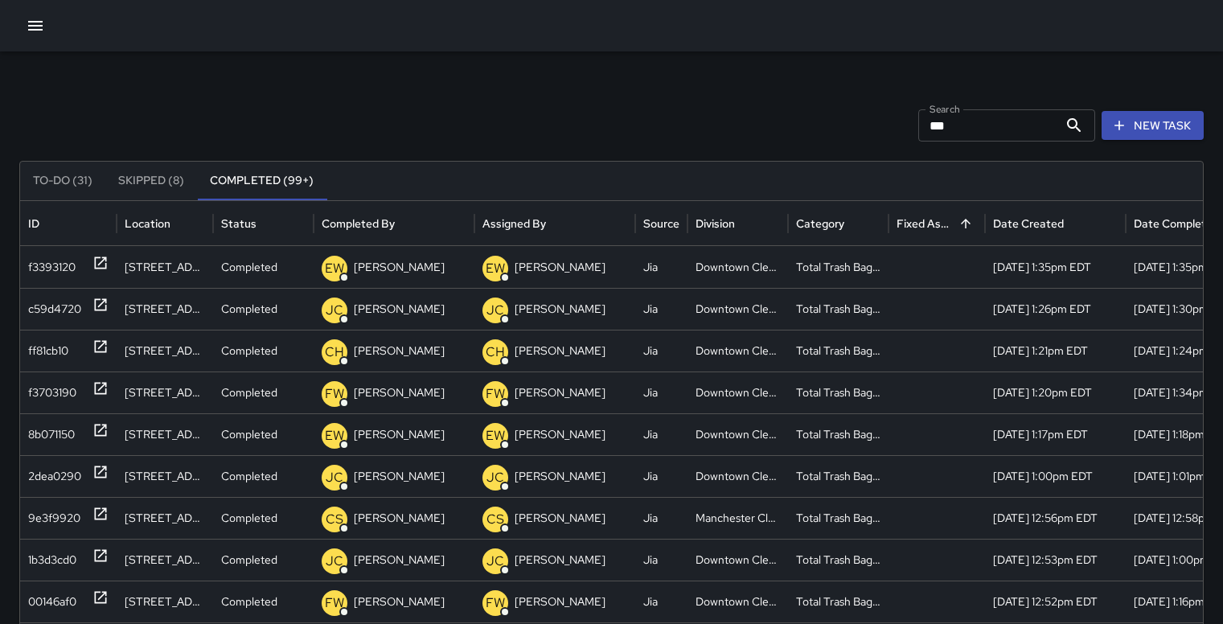 This screenshot has width=1223, height=624. Describe the element at coordinates (1055, 309) in the screenshot. I see `div: 10/13/2025, 1:26pm EDT` at that location.